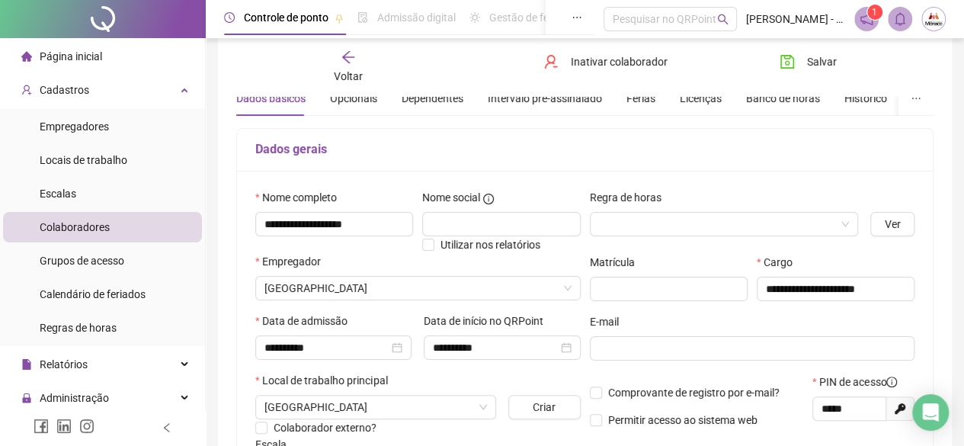 The height and width of the screenshot is (446, 964). Describe the element at coordinates (75, 227) in the screenshot. I see `span: Colaboradores` at that location.